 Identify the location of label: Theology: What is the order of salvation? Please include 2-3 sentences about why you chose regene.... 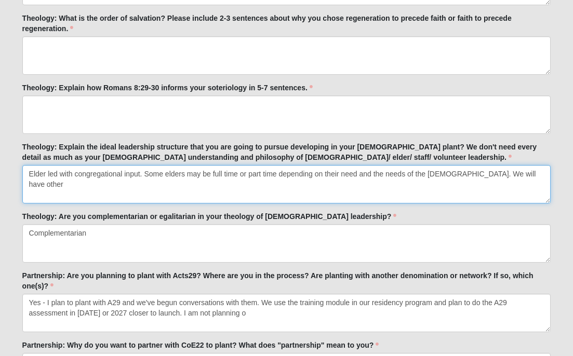
(287, 23).